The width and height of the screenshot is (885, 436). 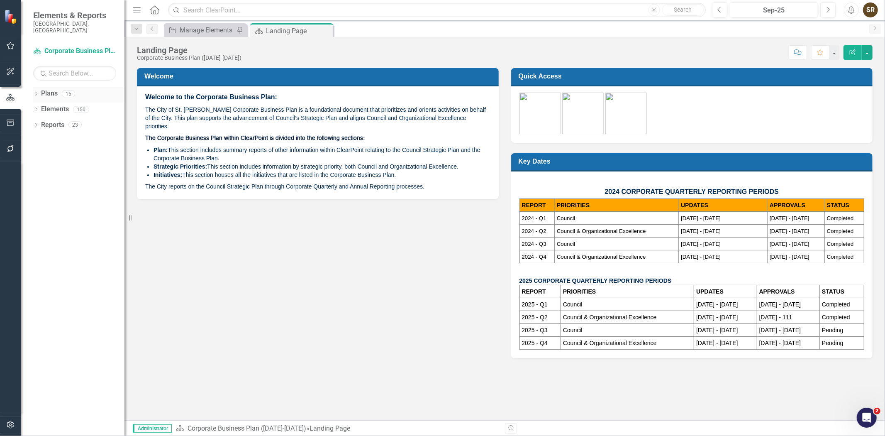 I want to click on a: Reports, so click(x=53, y=125).